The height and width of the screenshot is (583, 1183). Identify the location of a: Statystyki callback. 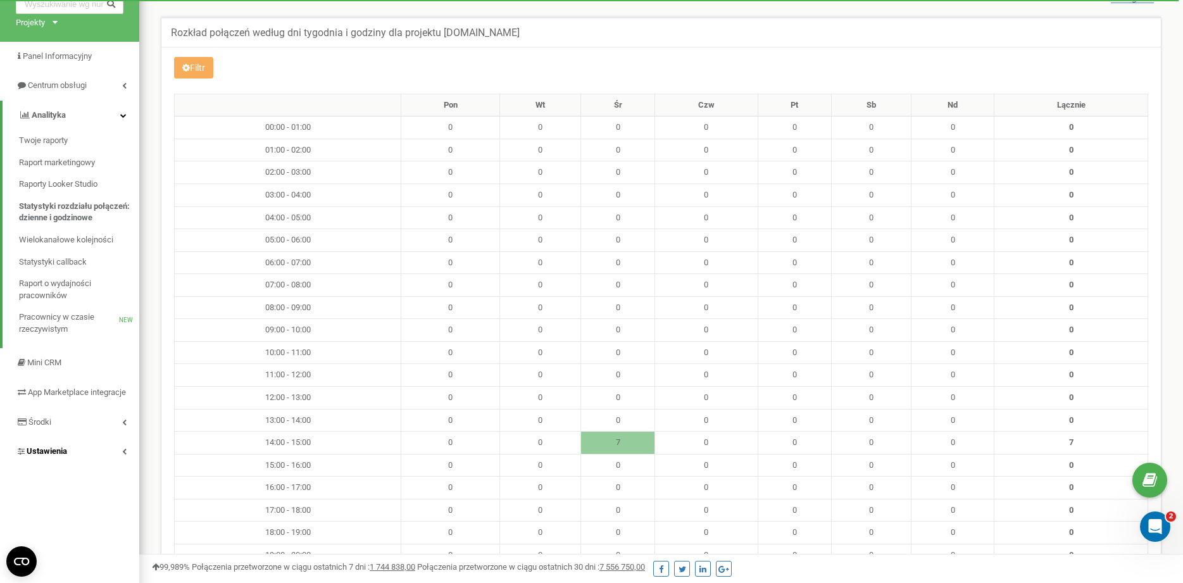
(79, 262).